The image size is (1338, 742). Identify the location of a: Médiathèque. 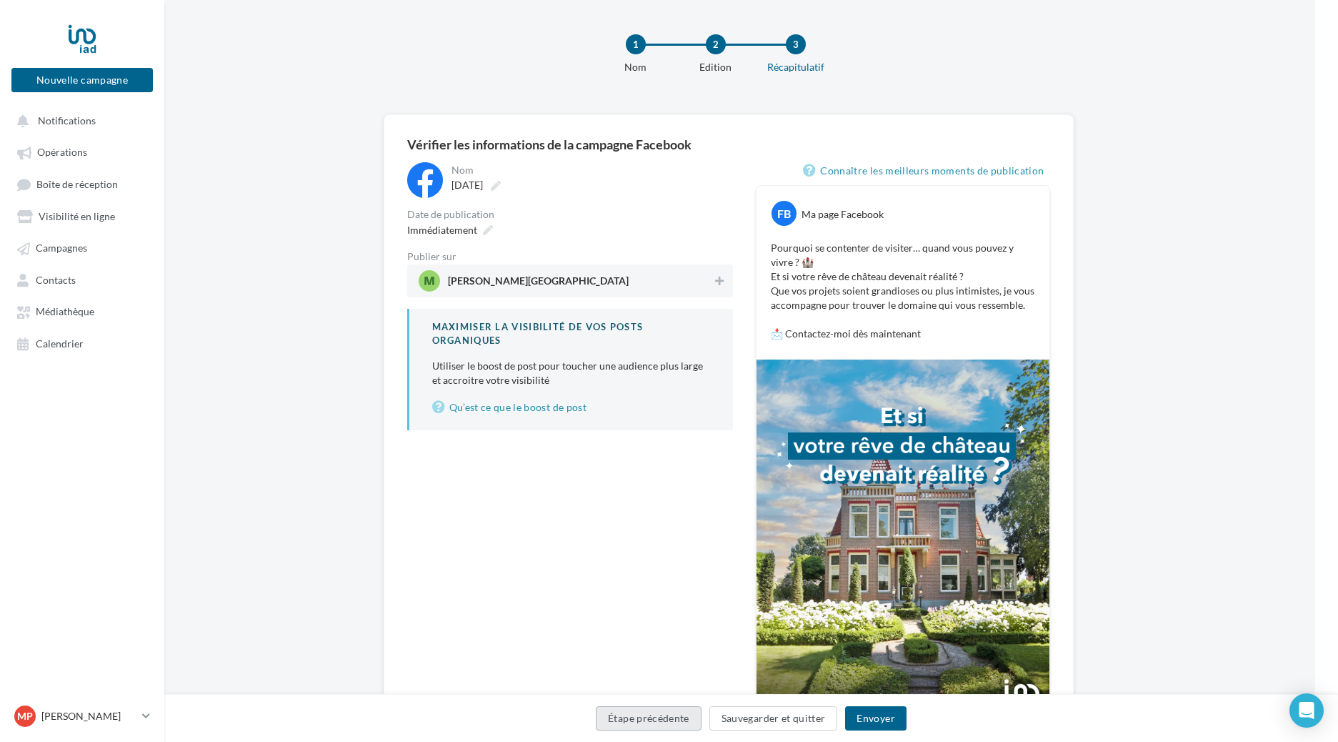
(82, 311).